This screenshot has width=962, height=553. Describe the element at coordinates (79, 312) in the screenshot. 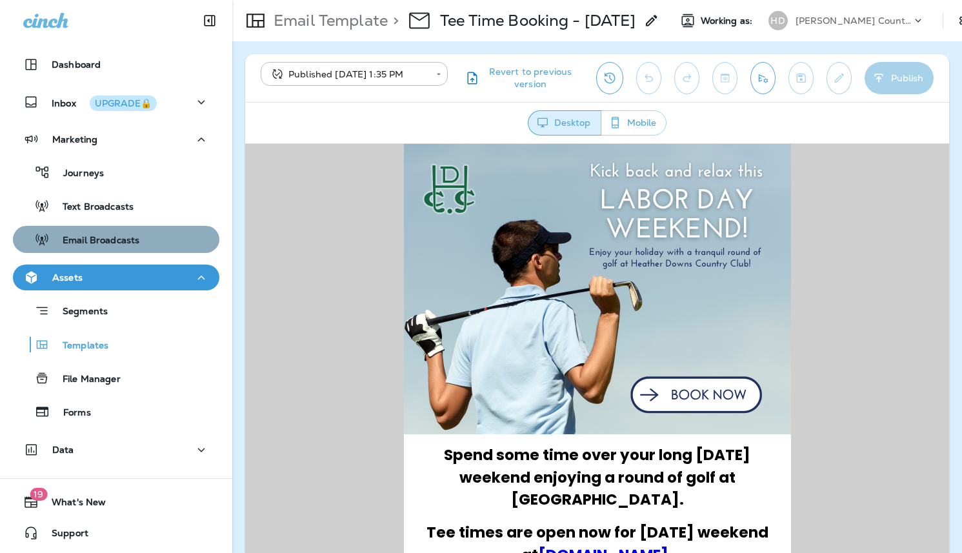

I see `p: Segments` at that location.